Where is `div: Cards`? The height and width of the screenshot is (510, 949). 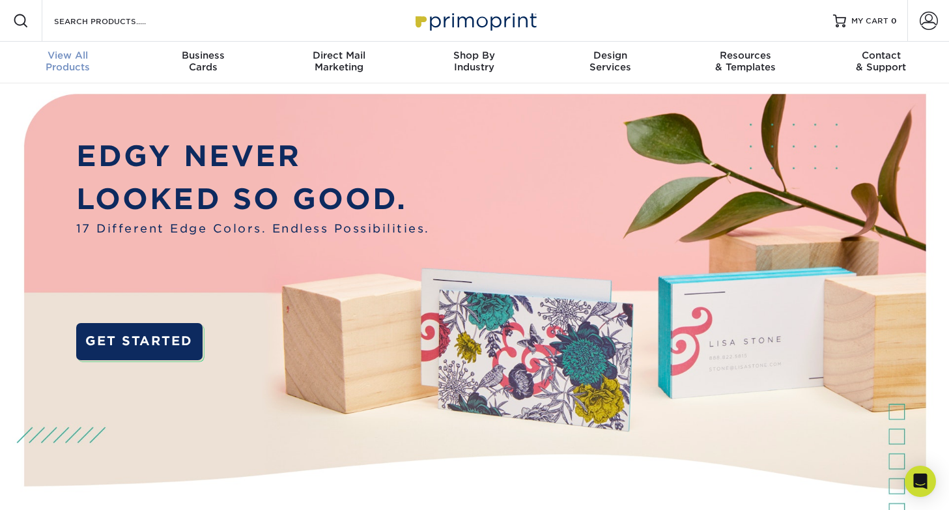
div: Cards is located at coordinates (203, 61).